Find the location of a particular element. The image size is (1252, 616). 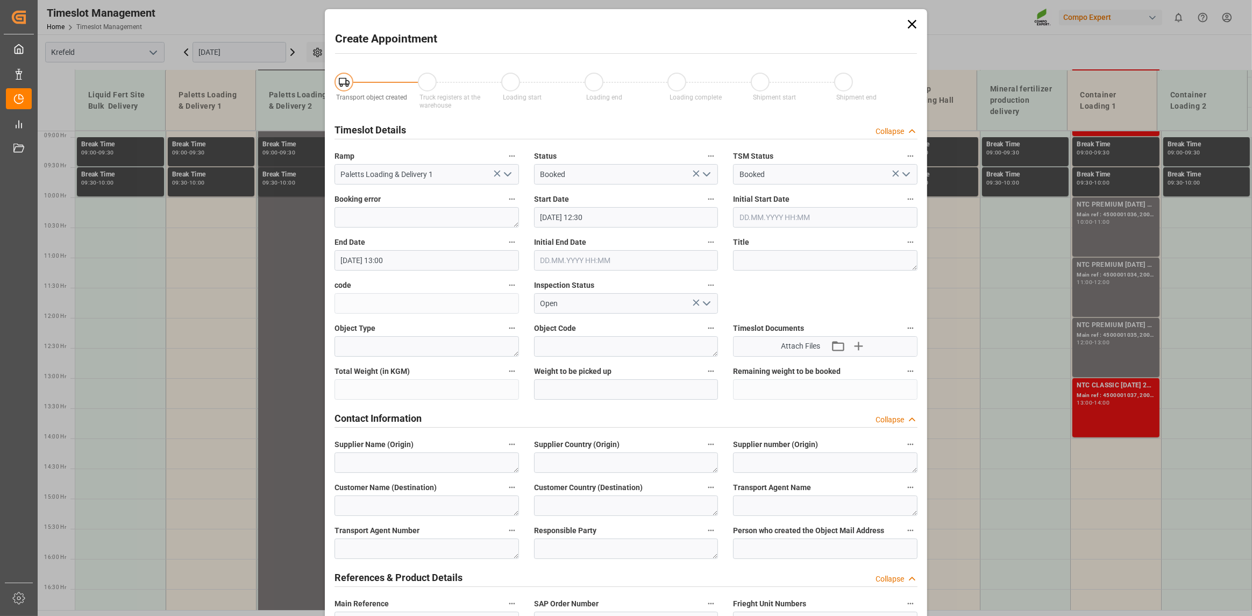

button: Object Type is located at coordinates (512, 328).